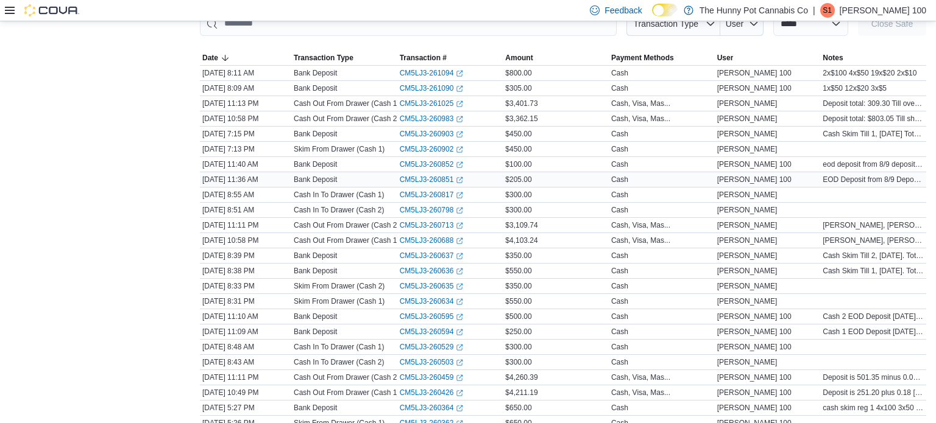 Image resolution: width=936 pixels, height=423 pixels. What do you see at coordinates (518, 317) in the screenshot?
I see `span: $500.00` at bounding box center [518, 317].